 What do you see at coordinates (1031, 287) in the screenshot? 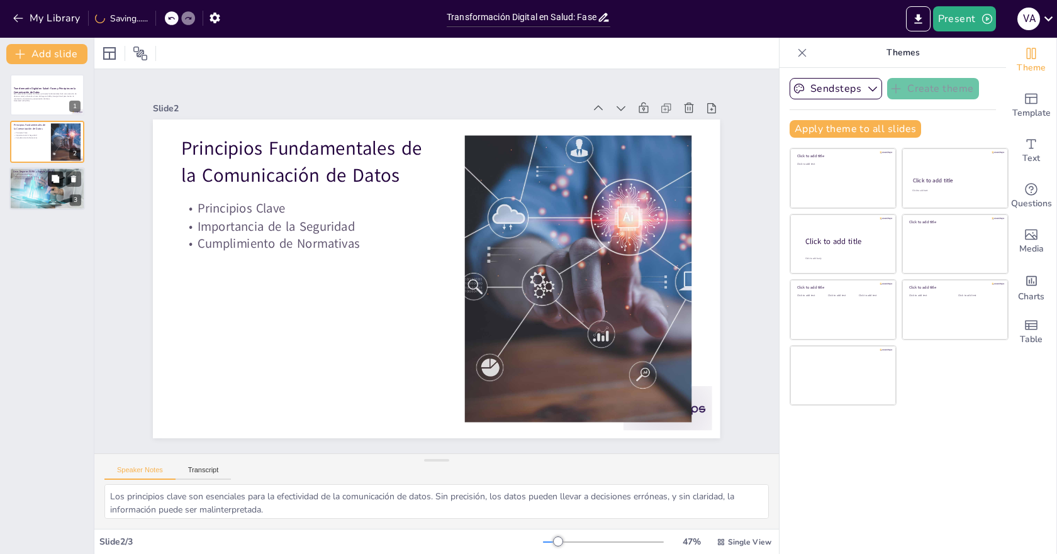
I see `div: Add charts and graphs` at bounding box center [1031, 287].